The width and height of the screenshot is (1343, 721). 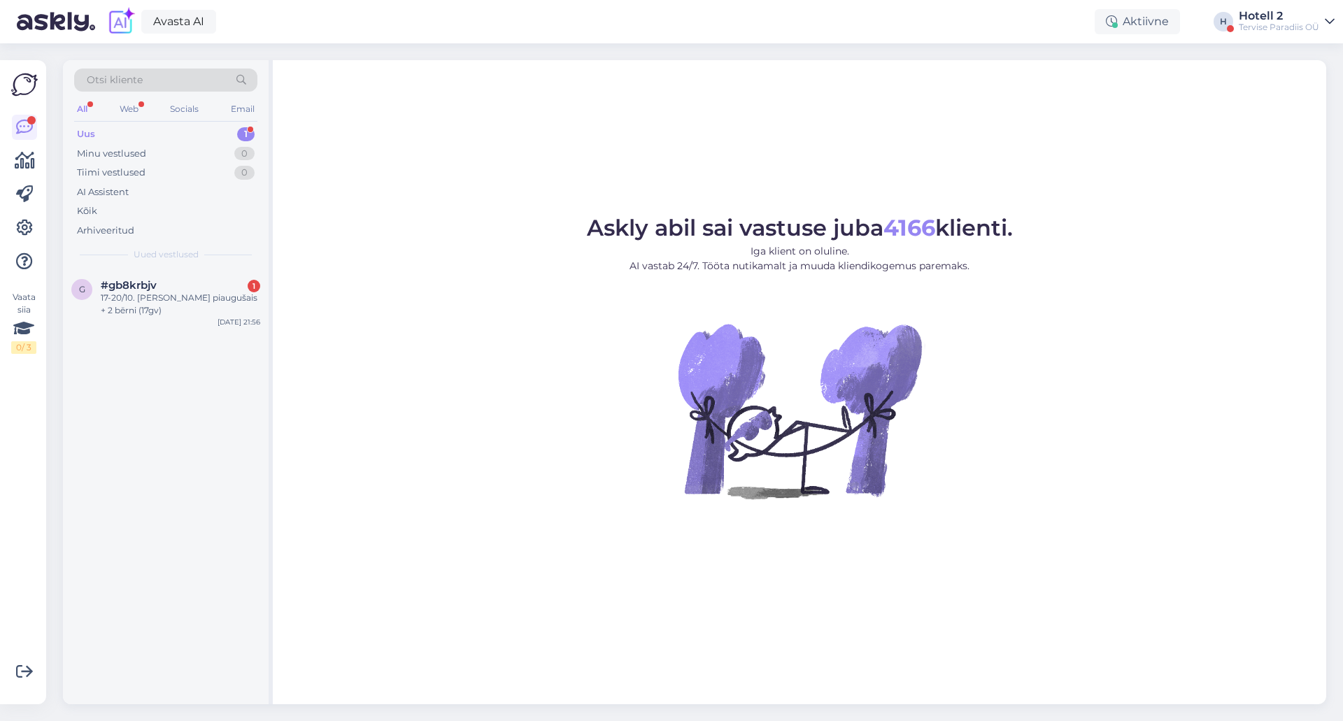 What do you see at coordinates (82, 109) in the screenshot?
I see `div: All` at bounding box center [82, 109].